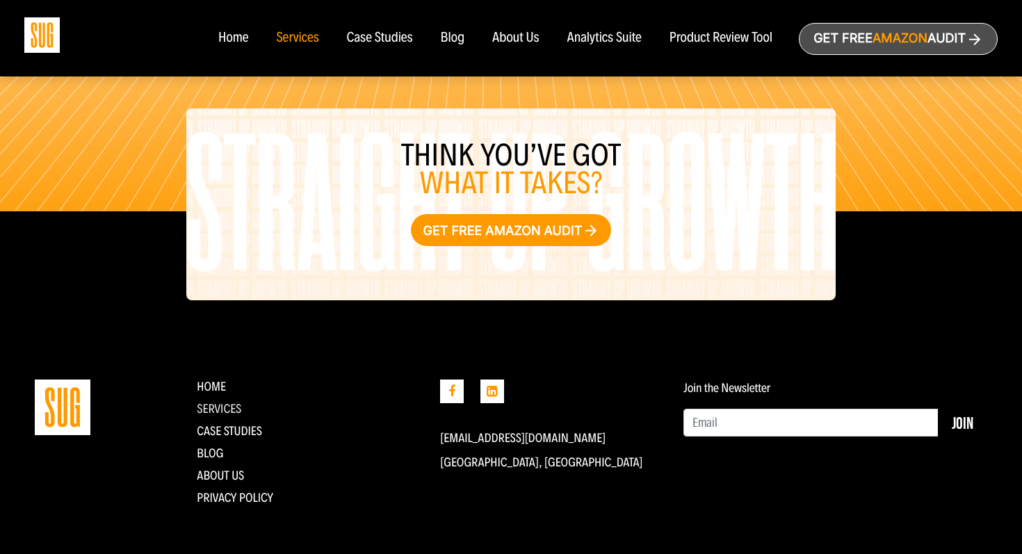 Image resolution: width=1022 pixels, height=554 pixels. I want to click on label: Join the Newsletter, so click(726, 388).